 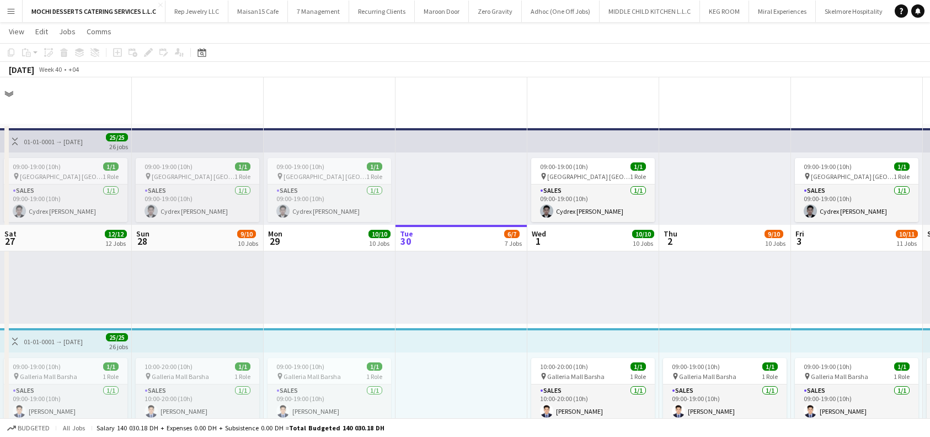 I want to click on button: Maroon Door, so click(x=442, y=11).